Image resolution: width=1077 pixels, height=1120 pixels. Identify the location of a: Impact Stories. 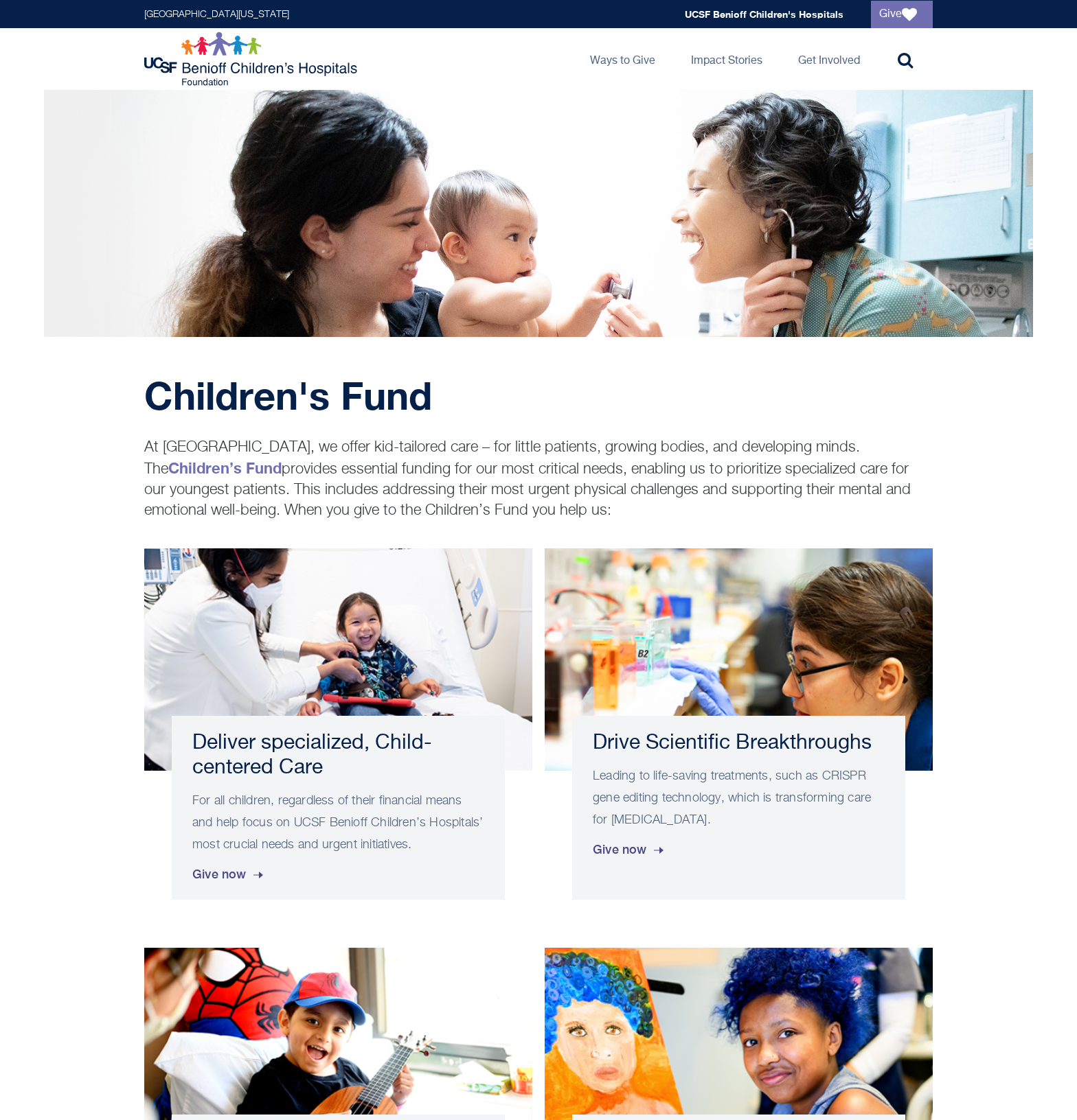
(727, 59).